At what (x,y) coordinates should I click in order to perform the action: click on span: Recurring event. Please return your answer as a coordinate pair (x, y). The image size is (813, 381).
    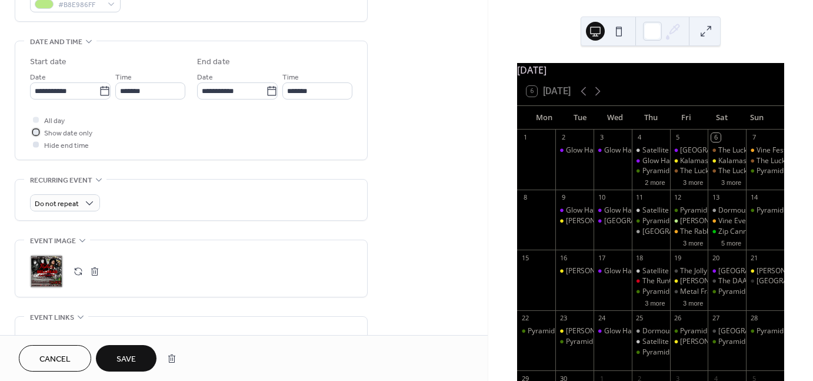
    Looking at the image, I should click on (61, 180).